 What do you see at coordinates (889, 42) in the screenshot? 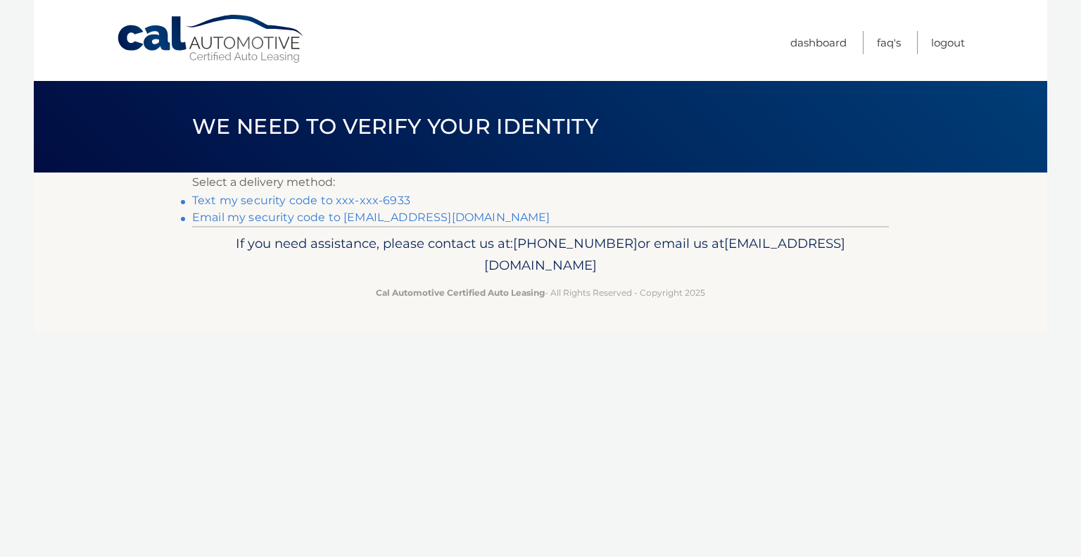
I see `a: FAQ's` at bounding box center [889, 42].